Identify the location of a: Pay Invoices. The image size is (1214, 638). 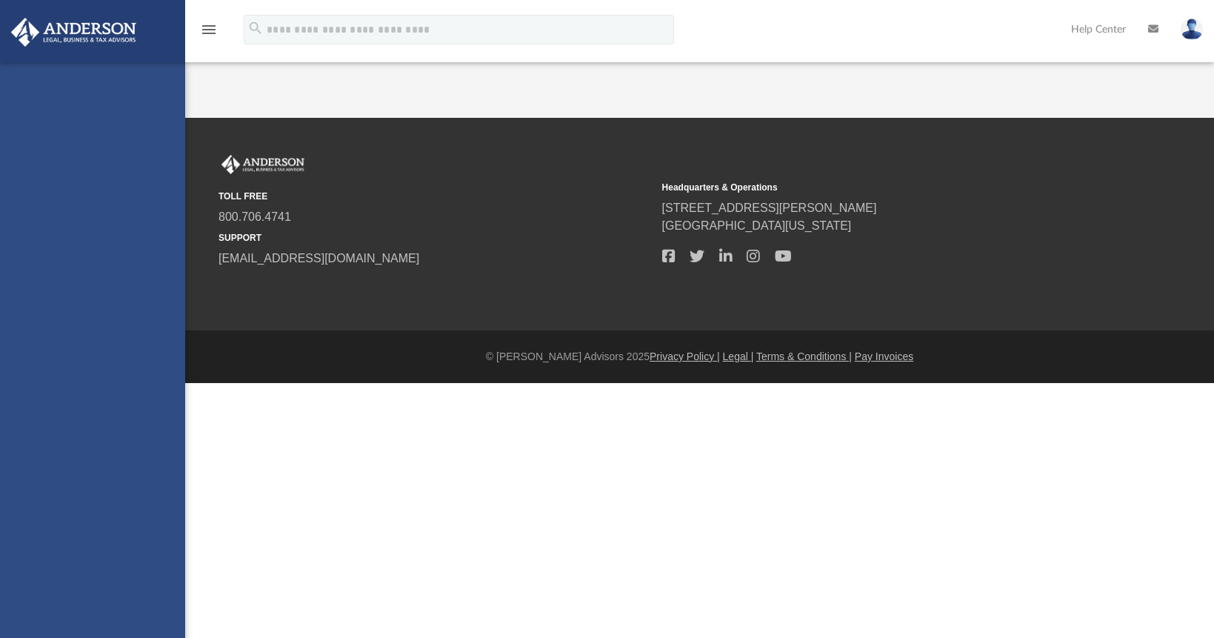
(884, 356).